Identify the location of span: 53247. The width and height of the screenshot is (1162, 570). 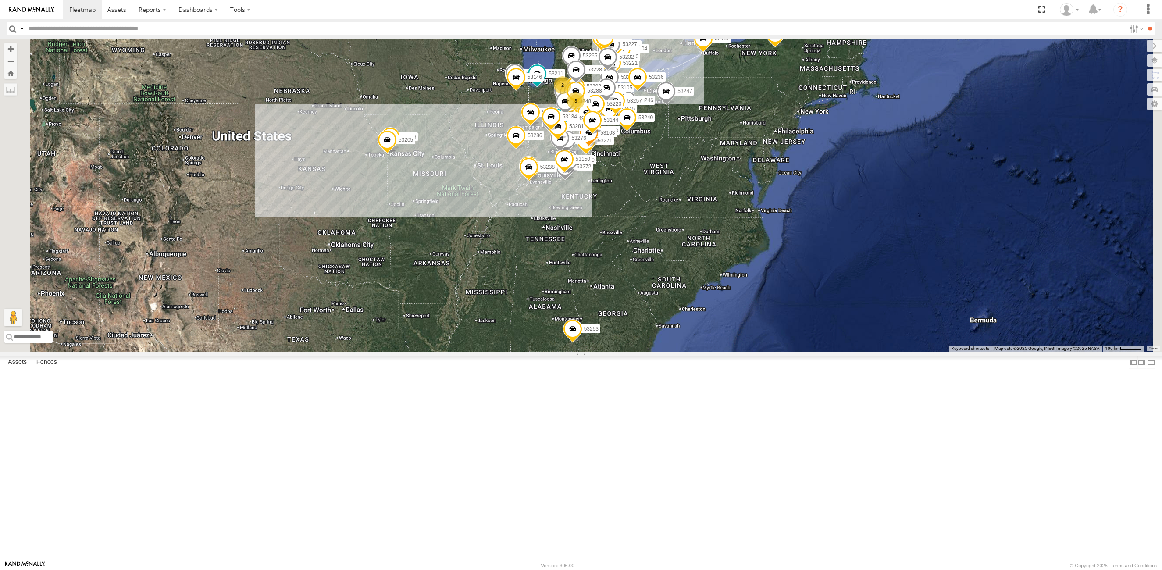
(685, 91).